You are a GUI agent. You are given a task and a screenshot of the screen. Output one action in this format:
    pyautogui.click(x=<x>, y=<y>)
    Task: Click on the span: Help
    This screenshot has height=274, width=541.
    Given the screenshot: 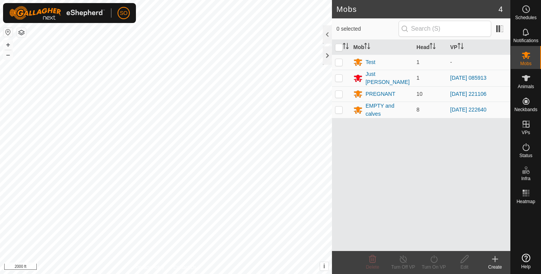 What is the action you would take?
    pyautogui.click(x=526, y=267)
    